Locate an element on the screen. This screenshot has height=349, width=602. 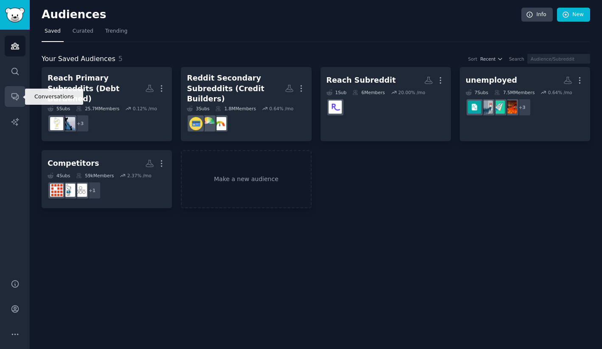
a: Make a new audience is located at coordinates (246, 179).